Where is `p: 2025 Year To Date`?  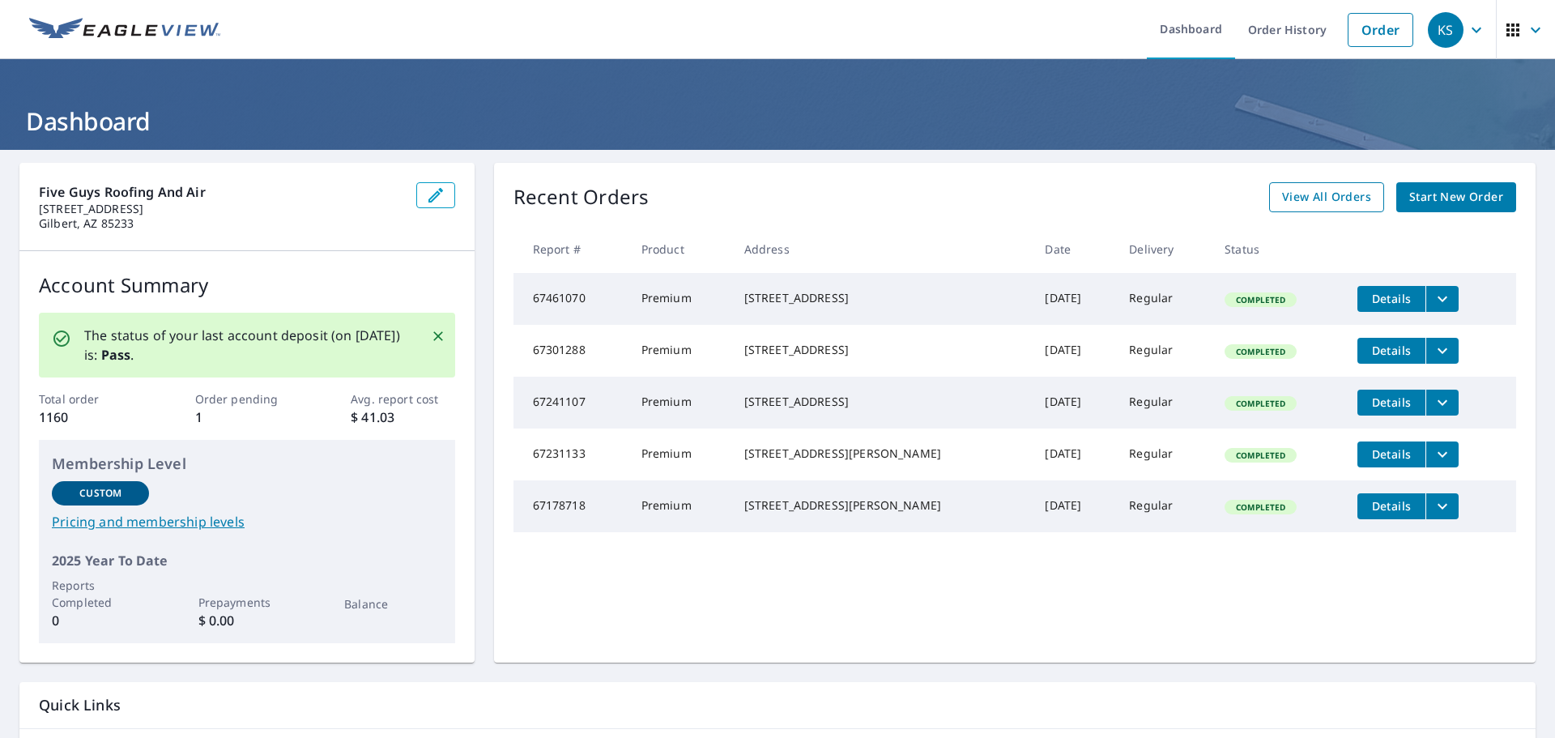 p: 2025 Year To Date is located at coordinates (247, 560).